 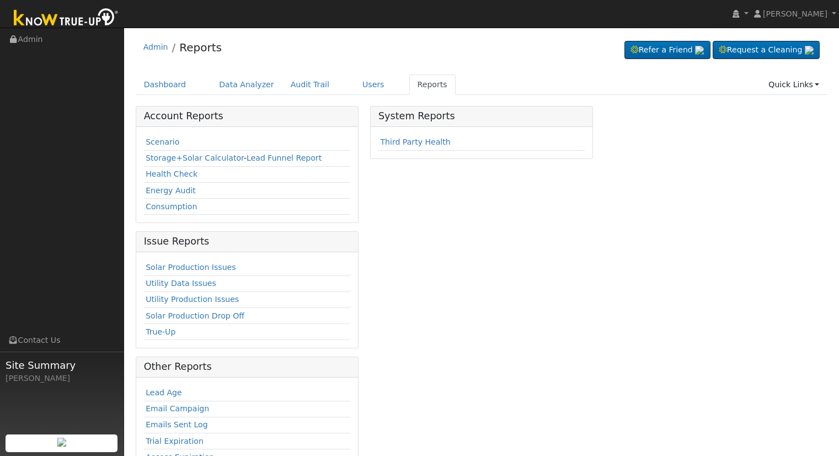 What do you see at coordinates (162, 142) in the screenshot?
I see `a: Scenario` at bounding box center [162, 142].